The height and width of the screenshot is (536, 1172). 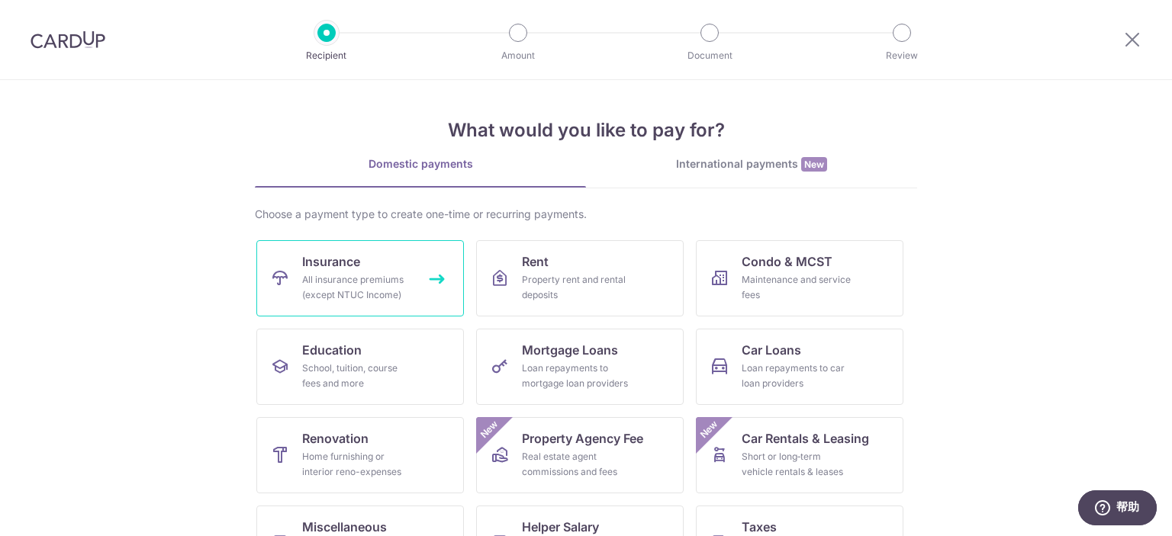 What do you see at coordinates (759, 527) in the screenshot?
I see `span: Taxes` at bounding box center [759, 527].